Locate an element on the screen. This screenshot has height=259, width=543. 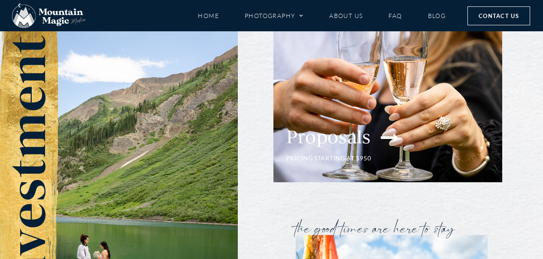
img: Mountain Magic Media photography logo Crested Butte Photographer is located at coordinates (49, 16).